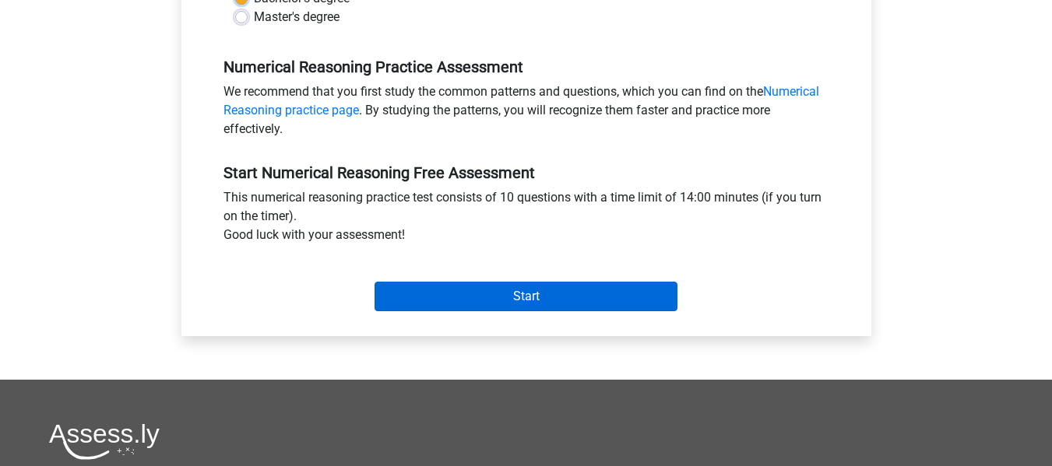  What do you see at coordinates (526, 297) in the screenshot?
I see `input: Start` at bounding box center [526, 297].